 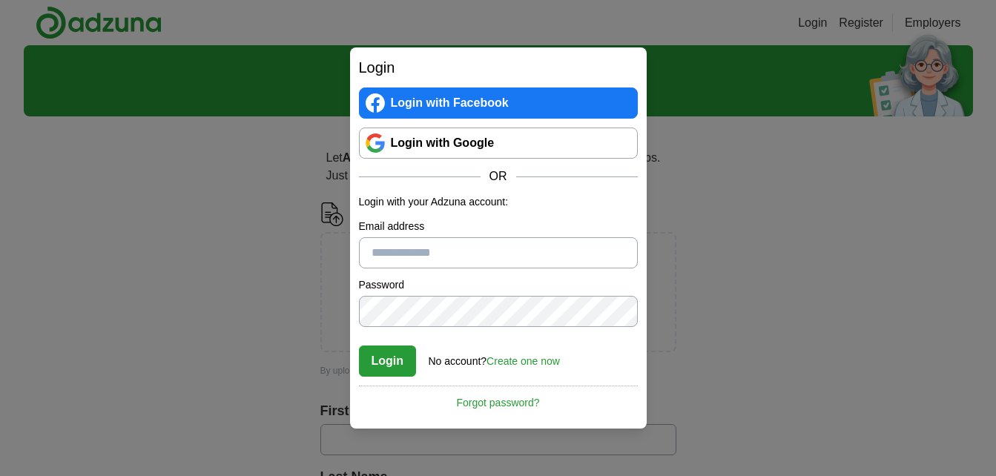 What do you see at coordinates (523, 361) in the screenshot?
I see `a: Create one now` at bounding box center [523, 361].